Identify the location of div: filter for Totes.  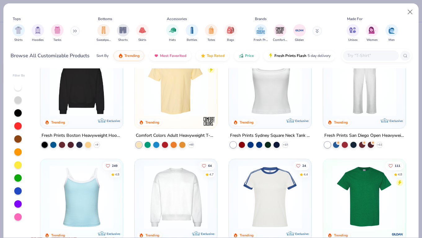
(211, 33).